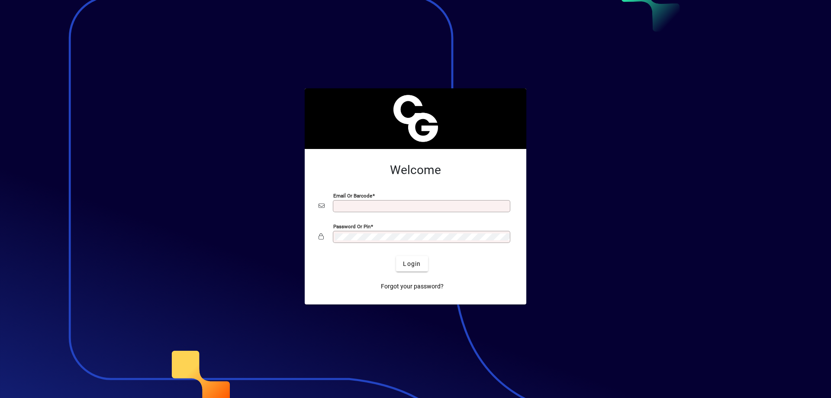 Image resolution: width=831 pixels, height=398 pixels. Describe the element at coordinates (412, 286) in the screenshot. I see `span: Forgot your password?` at that location.